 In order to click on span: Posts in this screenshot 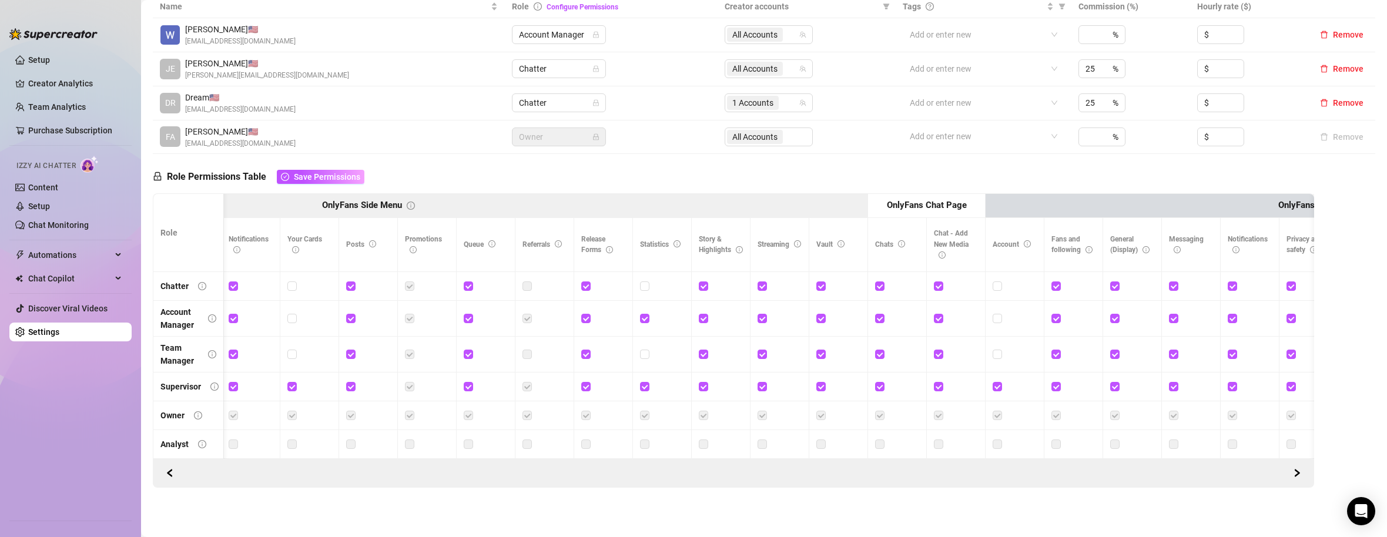, I will do `click(361, 245)`.